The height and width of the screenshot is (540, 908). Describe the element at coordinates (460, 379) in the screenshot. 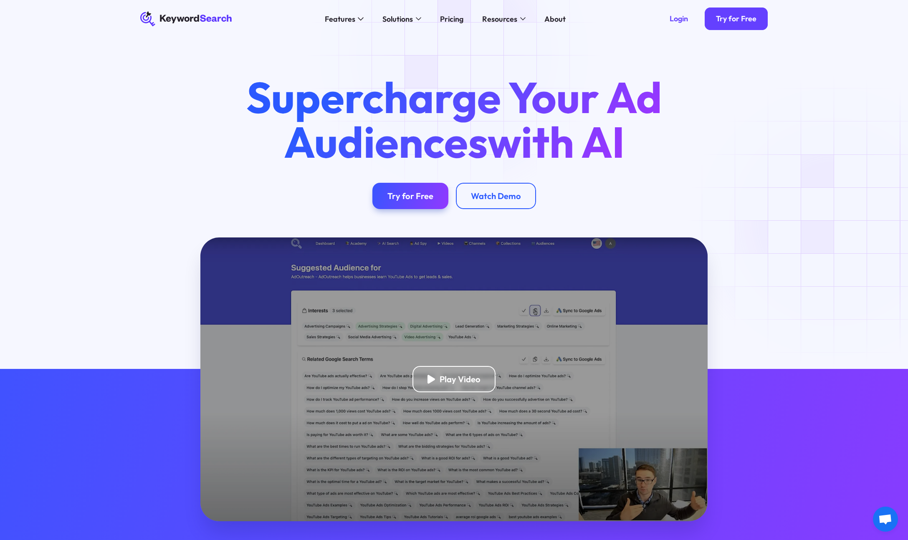

I see `div: Play Video` at that location.